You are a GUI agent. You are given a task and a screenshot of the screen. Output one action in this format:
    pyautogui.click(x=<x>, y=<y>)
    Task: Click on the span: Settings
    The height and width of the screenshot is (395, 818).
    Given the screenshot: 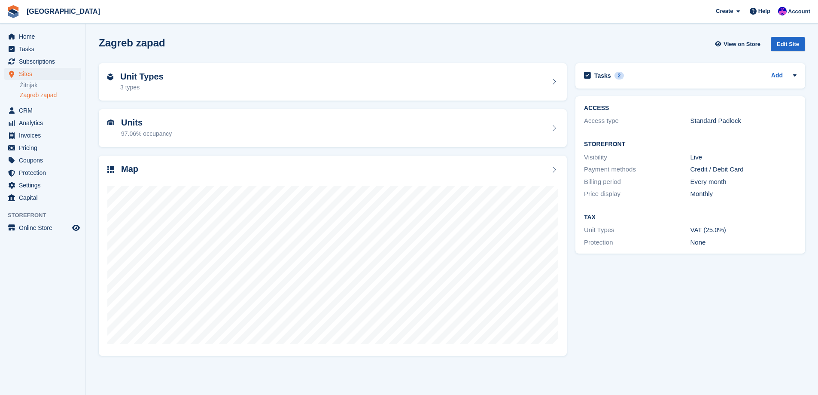 What is the action you would take?
    pyautogui.click(x=45, y=185)
    